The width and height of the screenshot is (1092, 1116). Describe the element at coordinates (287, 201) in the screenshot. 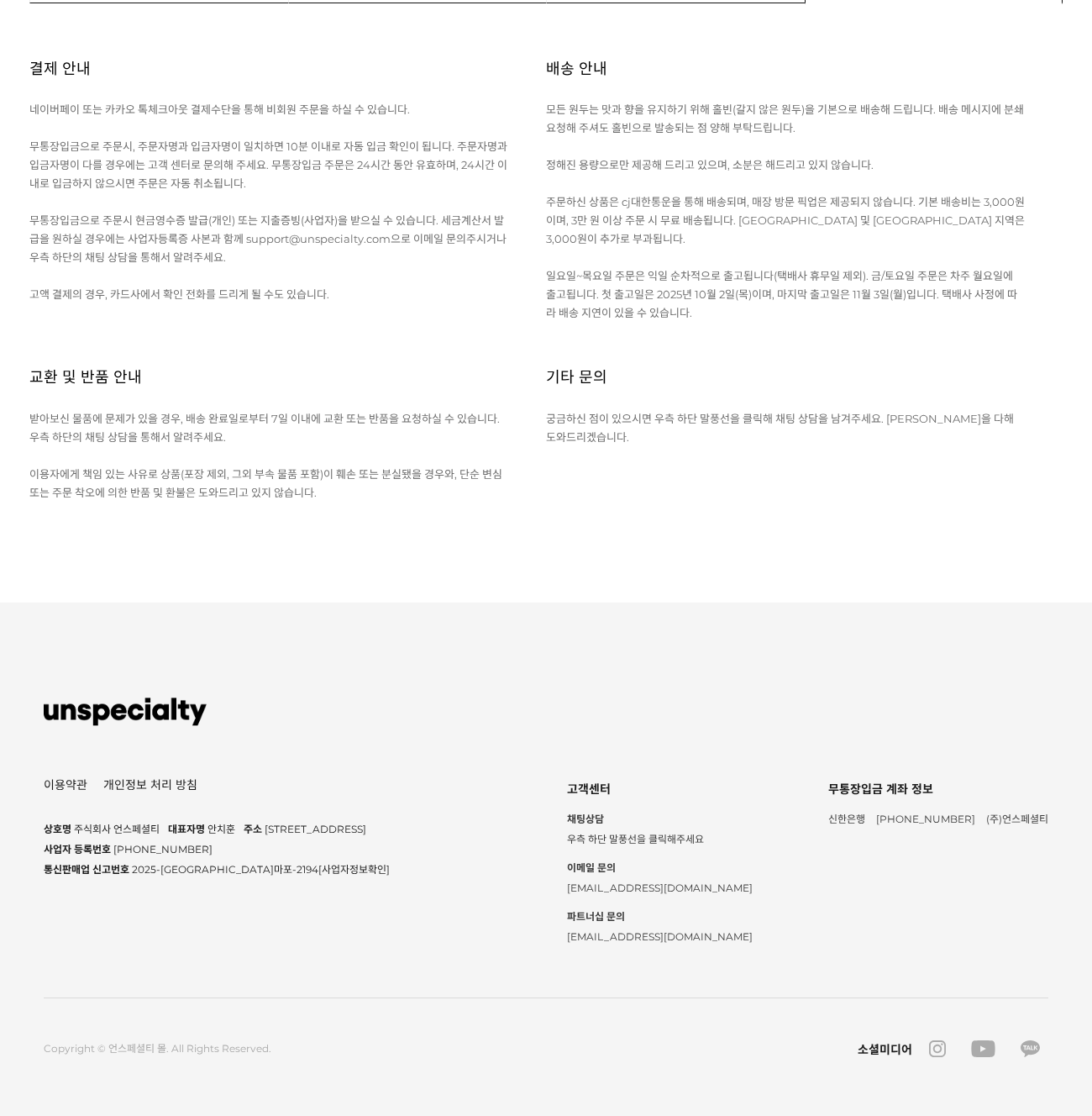

I see `div: 네이버페이 또는 카카오 톡체크아웃 결제수단을 통해 비회원 주문을 하실 수 있습니다. 무통장입금으로 주문시, 주문자명과 입금자명이 일치하면 10분 이내로 자동 입금 확인이 됩니...` at that location.